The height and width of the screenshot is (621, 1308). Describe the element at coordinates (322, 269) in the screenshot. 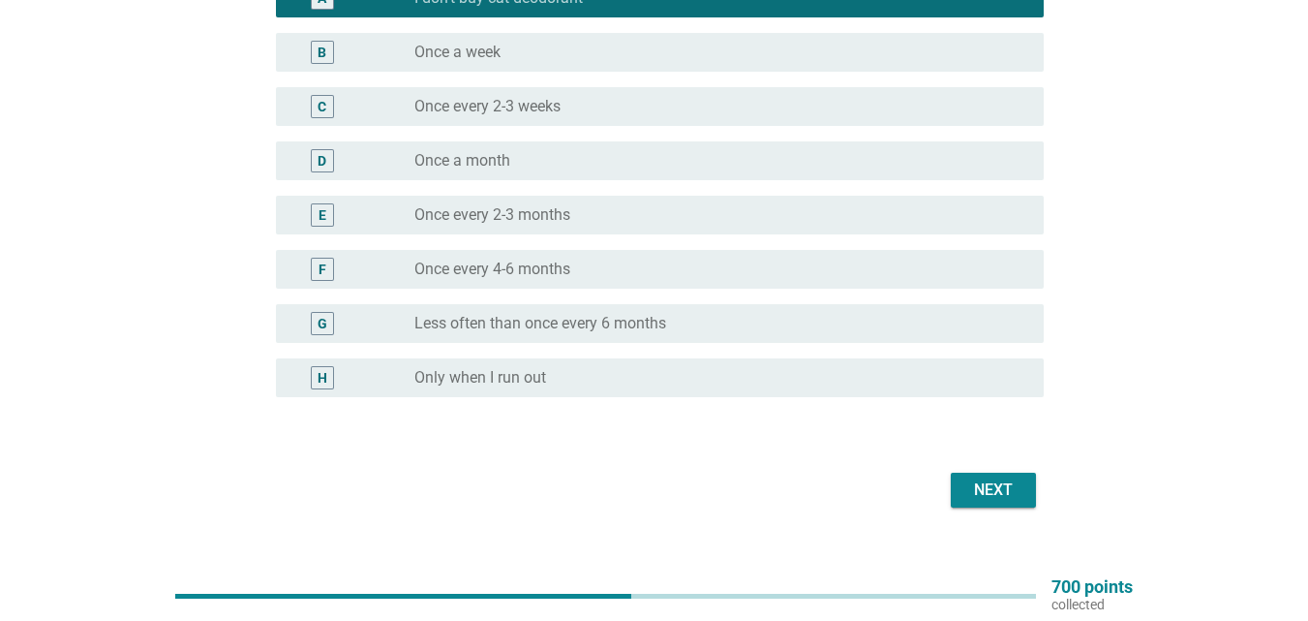

I see `div: F` at that location.